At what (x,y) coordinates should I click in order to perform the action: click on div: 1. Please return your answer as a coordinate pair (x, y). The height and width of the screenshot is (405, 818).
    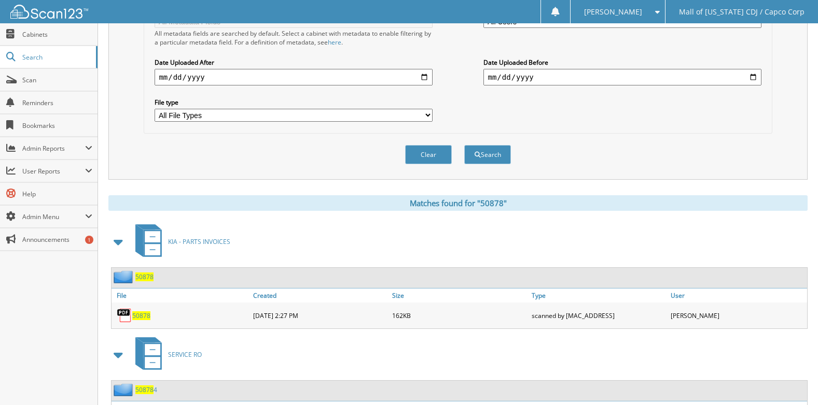
    Looking at the image, I should click on (89, 240).